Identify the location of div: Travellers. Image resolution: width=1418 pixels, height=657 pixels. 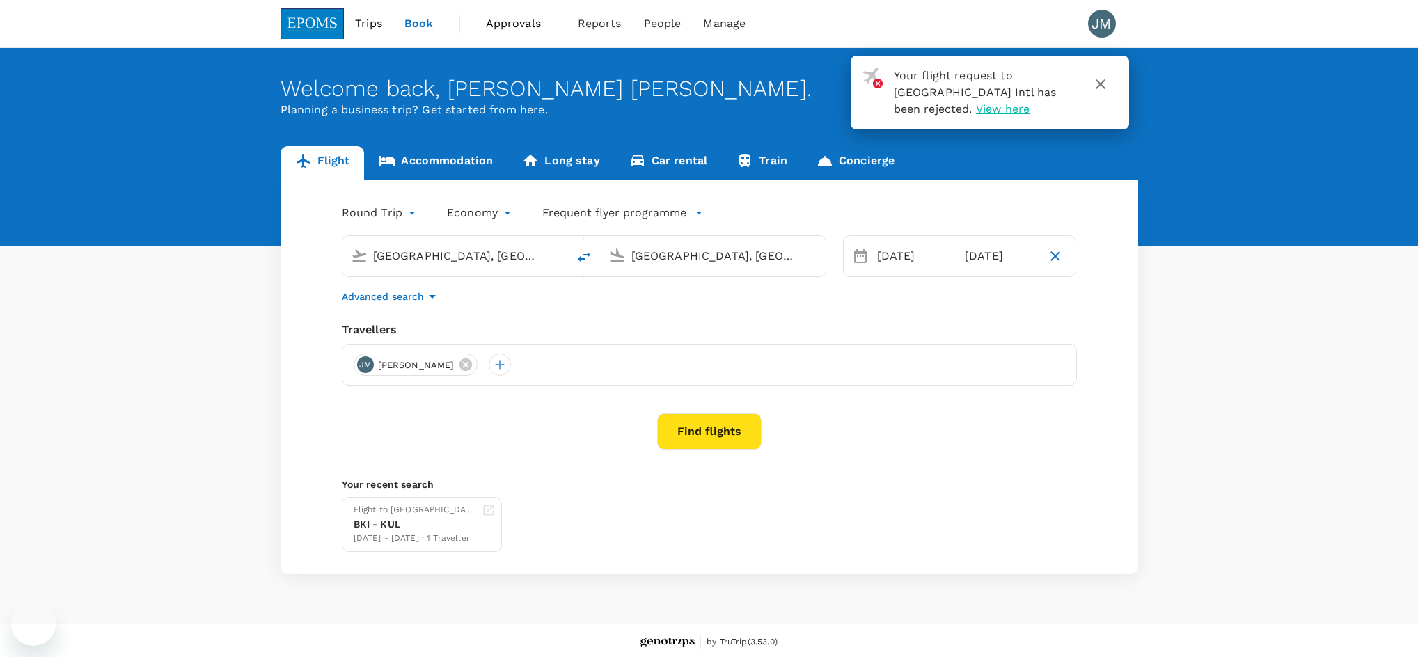
(709, 330).